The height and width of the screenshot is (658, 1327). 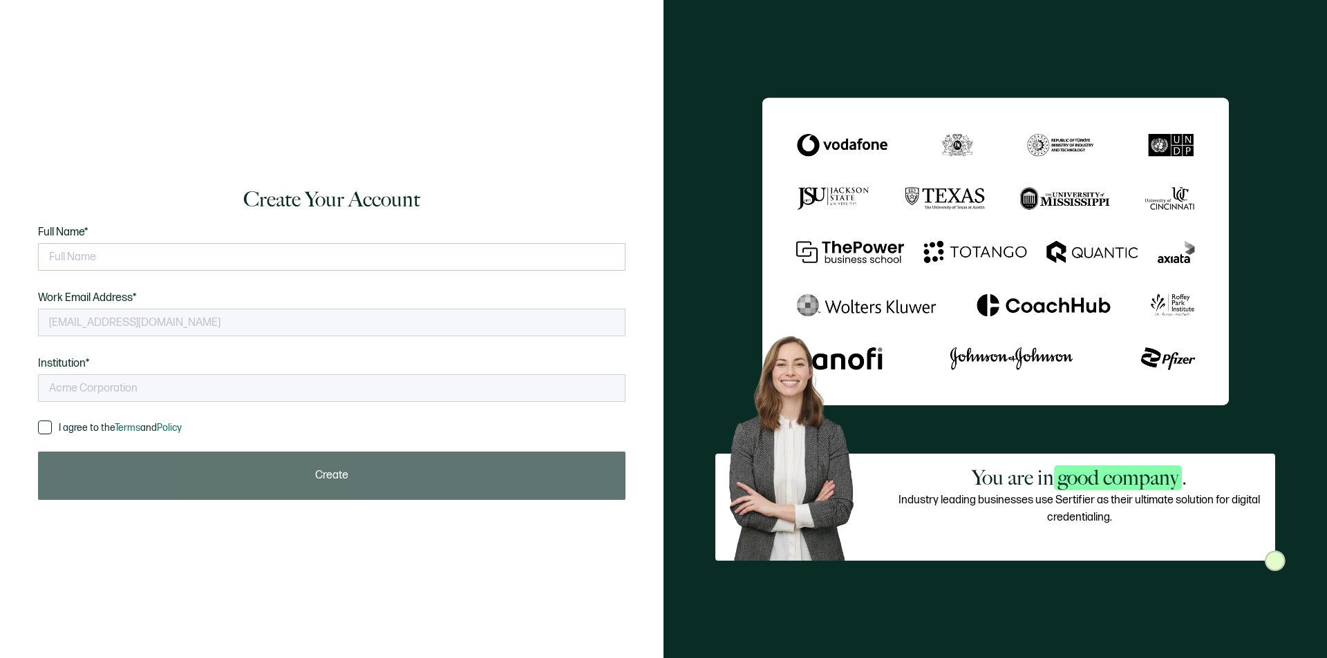 What do you see at coordinates (87, 298) in the screenshot?
I see `span: Work Email Address*` at bounding box center [87, 298].